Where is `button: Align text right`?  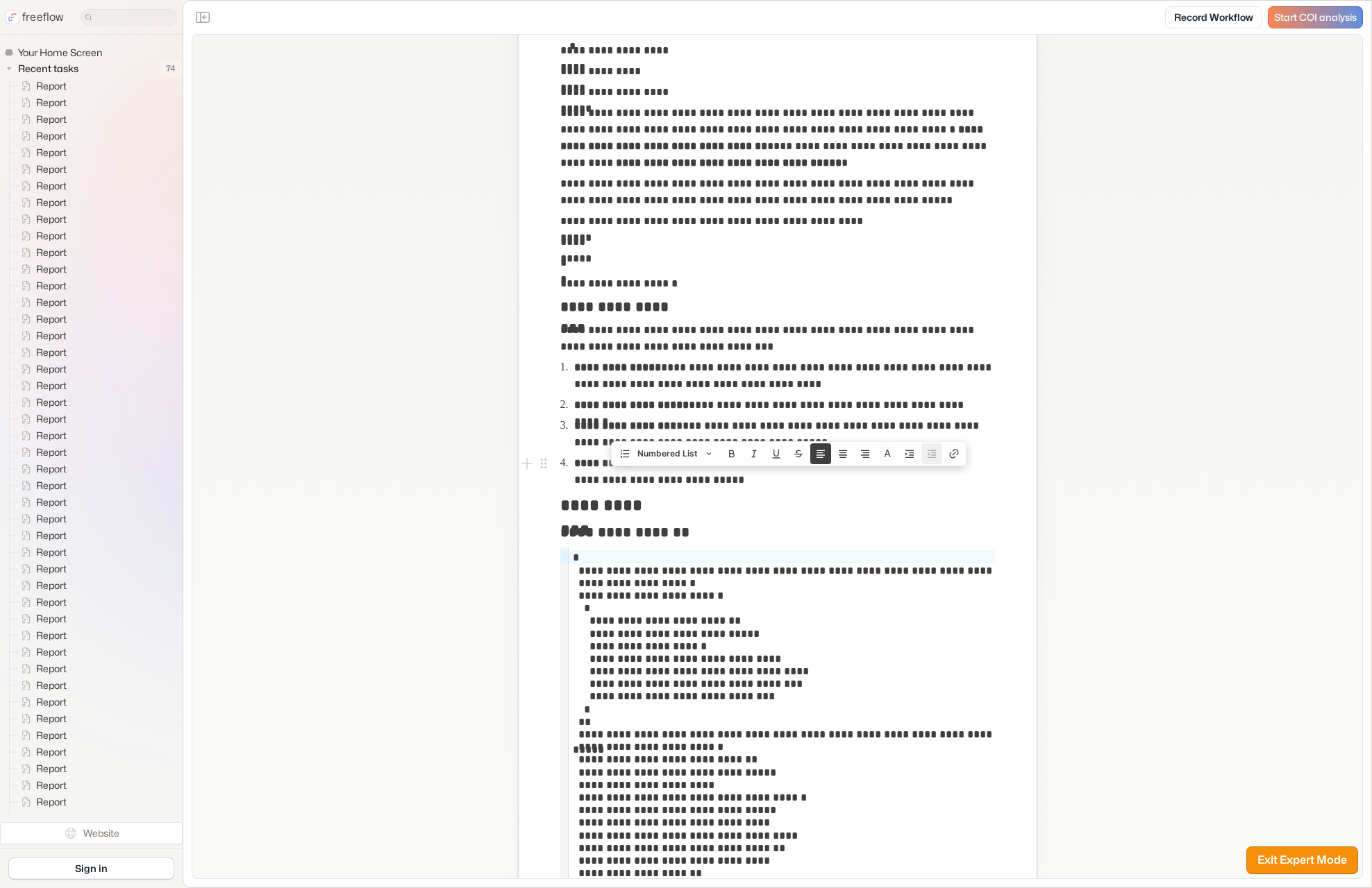
button: Align text right is located at coordinates (865, 454).